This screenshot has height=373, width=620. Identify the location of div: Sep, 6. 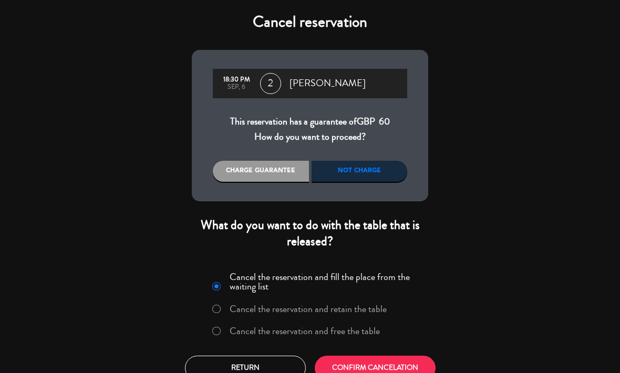
(236, 87).